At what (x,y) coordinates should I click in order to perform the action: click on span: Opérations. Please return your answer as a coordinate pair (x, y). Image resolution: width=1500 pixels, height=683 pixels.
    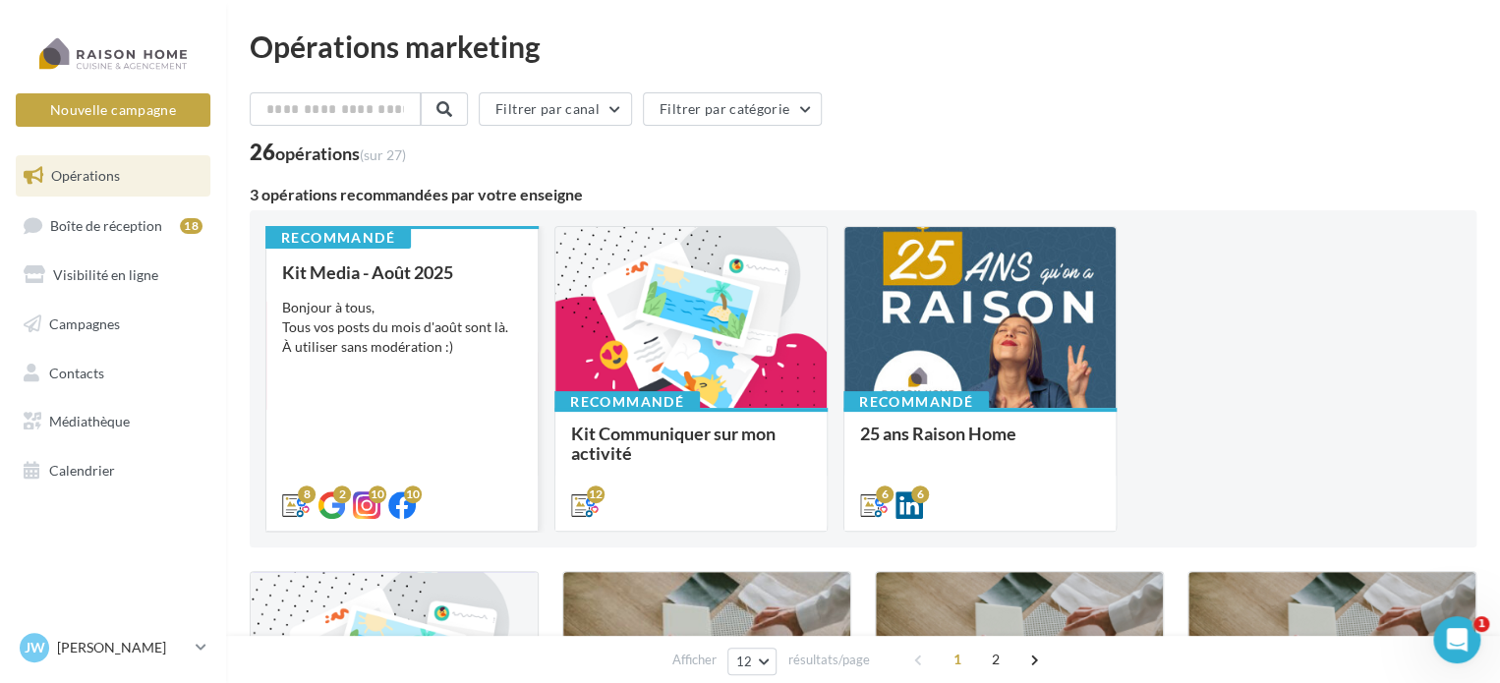
    Looking at the image, I should click on (85, 175).